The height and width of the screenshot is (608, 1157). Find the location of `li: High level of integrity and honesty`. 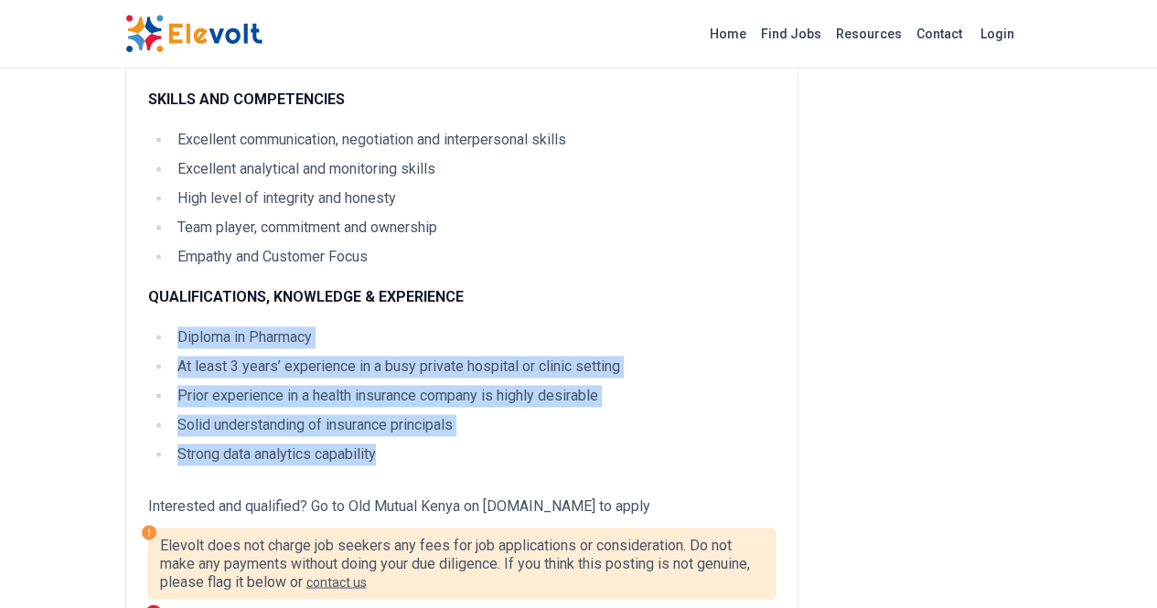

li: High level of integrity and honesty is located at coordinates (474, 198).